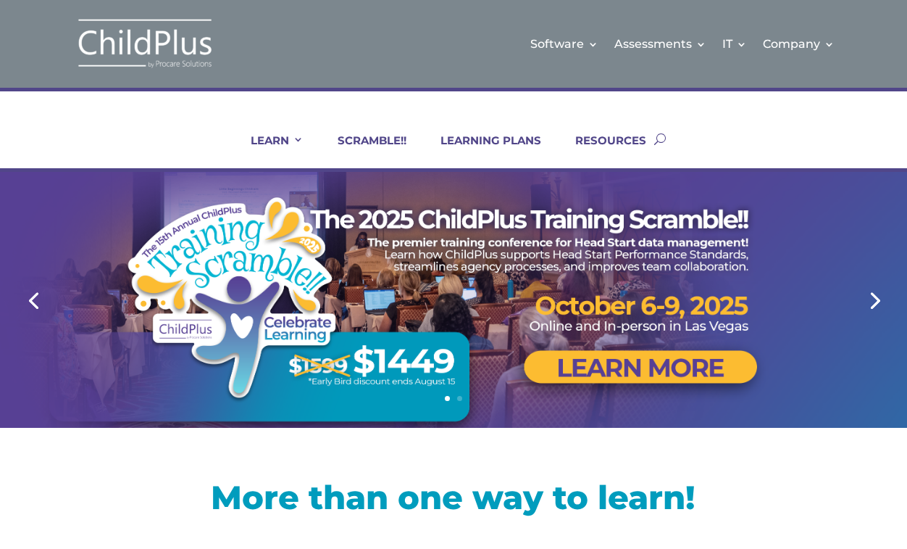 The image size is (907, 549). Describe the element at coordinates (447, 398) in the screenshot. I see `a: 1` at that location.